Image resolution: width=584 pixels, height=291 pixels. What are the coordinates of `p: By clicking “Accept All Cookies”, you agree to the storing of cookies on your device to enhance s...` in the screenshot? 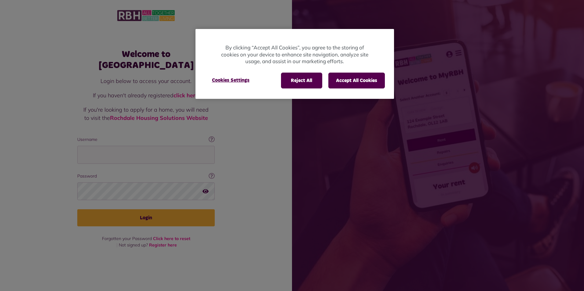 It's located at (295, 55).